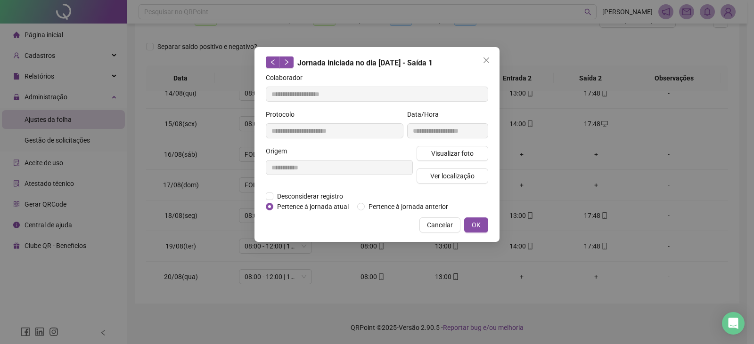 Image resolution: width=754 pixels, height=344 pixels. What do you see at coordinates (287, 78) in the screenshot?
I see `label: Colaborador` at bounding box center [287, 78].